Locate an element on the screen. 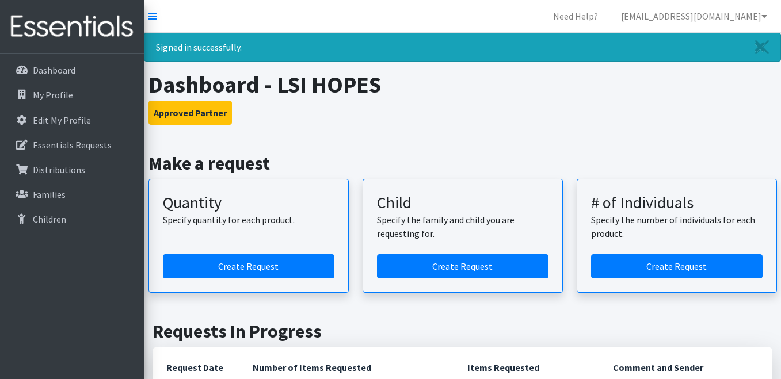  p: Dashboard is located at coordinates (54, 70).